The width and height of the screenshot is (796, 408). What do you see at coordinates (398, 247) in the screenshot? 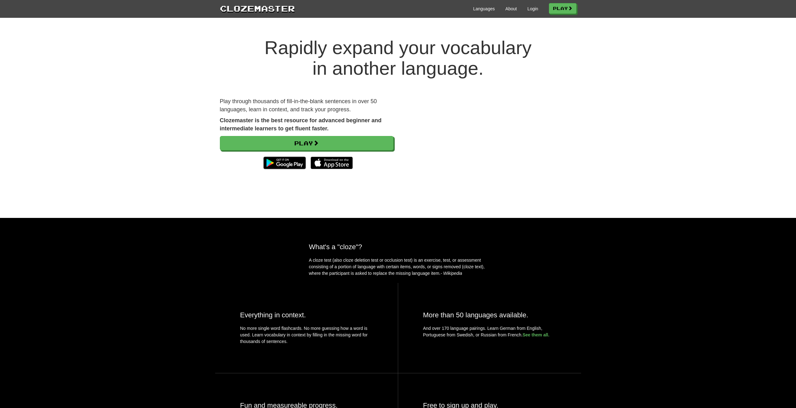
I see `h2: What's a "cloze"?` at bounding box center [398, 247].